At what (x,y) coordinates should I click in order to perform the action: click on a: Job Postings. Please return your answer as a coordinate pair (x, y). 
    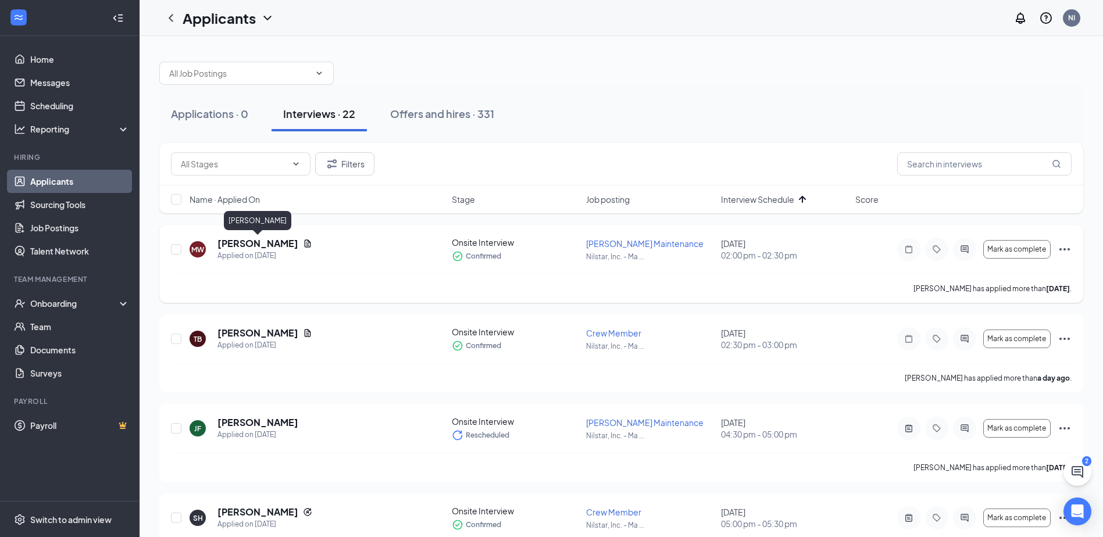
    Looking at the image, I should click on (80, 228).